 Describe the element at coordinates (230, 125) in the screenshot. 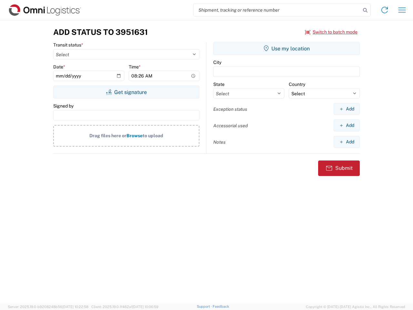

I see `label: Accessorial used` at that location.